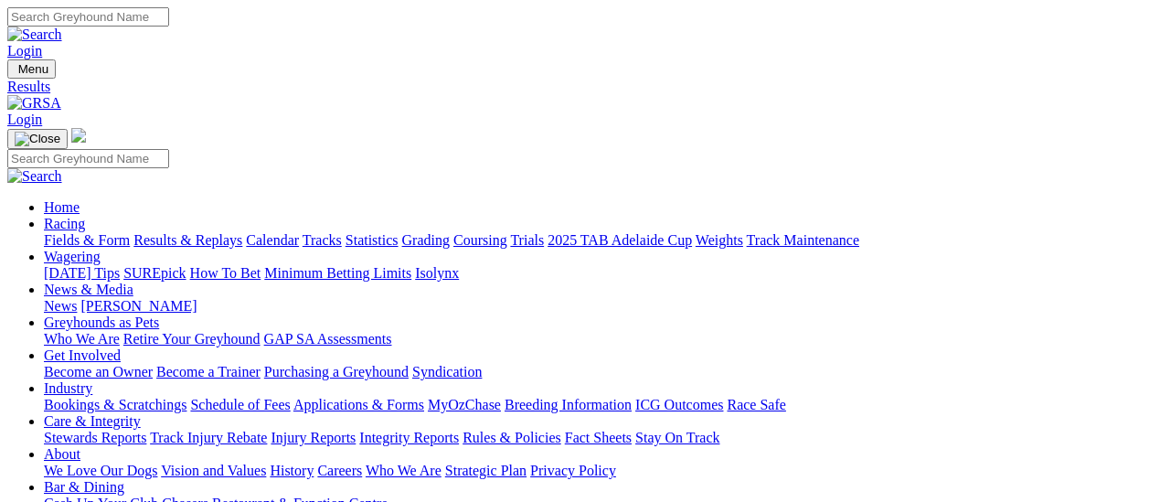 The height and width of the screenshot is (502, 1149). Describe the element at coordinates (101, 470) in the screenshot. I see `a: We Love Our Dogs` at that location.